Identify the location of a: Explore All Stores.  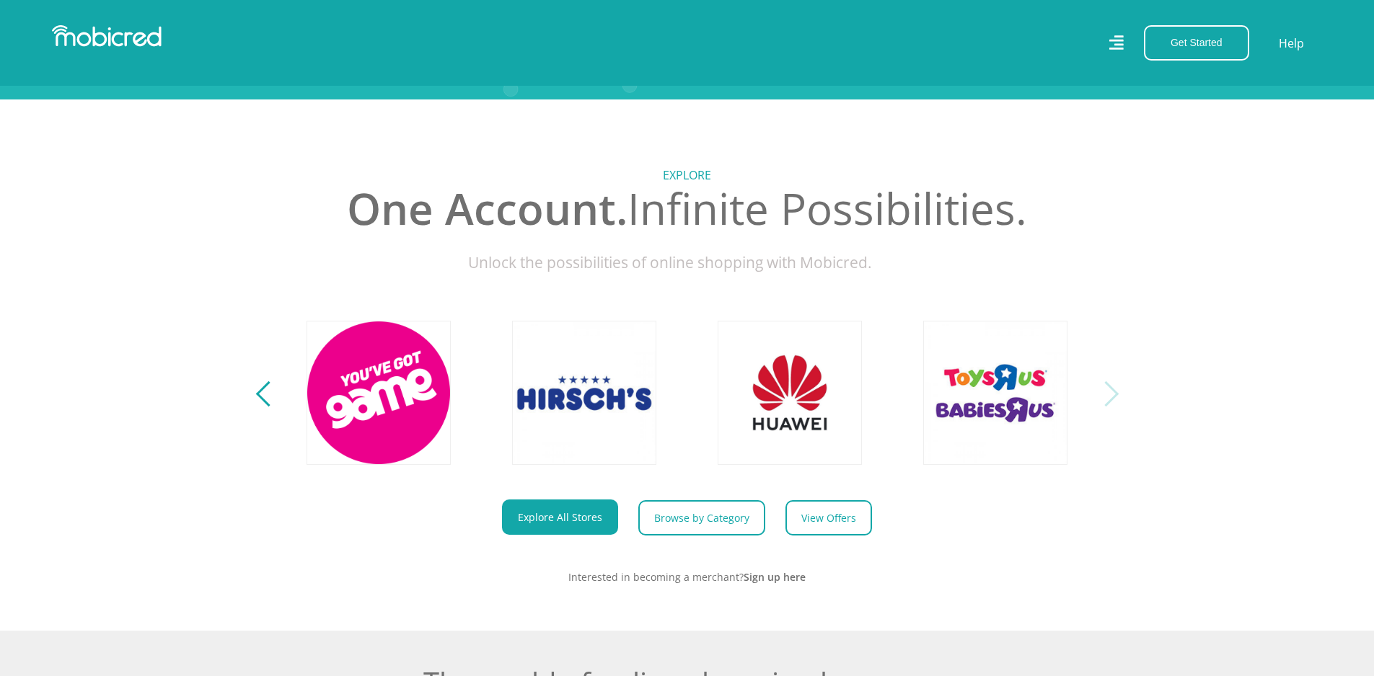
(560, 517).